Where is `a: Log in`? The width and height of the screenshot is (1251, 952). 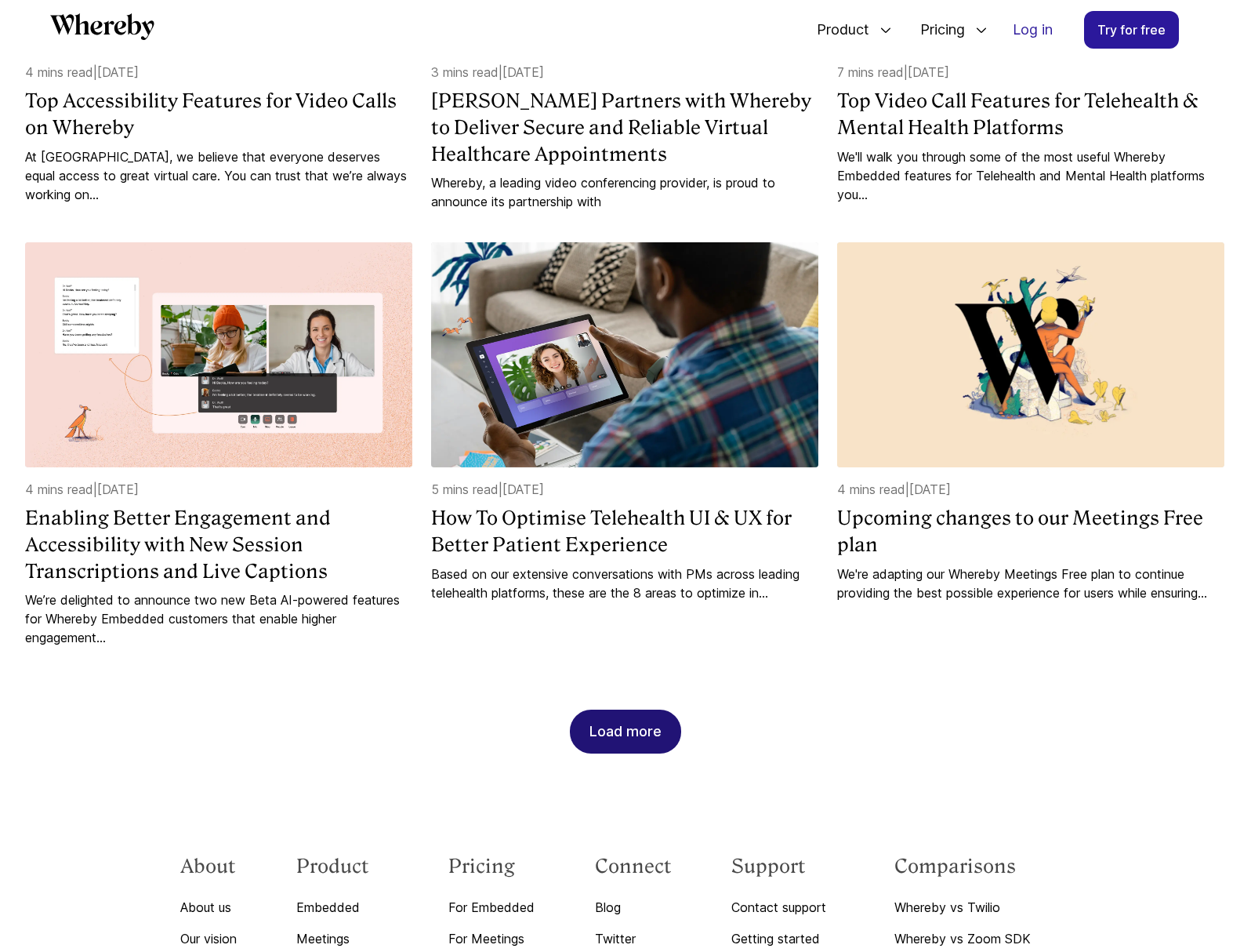 a: Log in is located at coordinates (1032, 30).